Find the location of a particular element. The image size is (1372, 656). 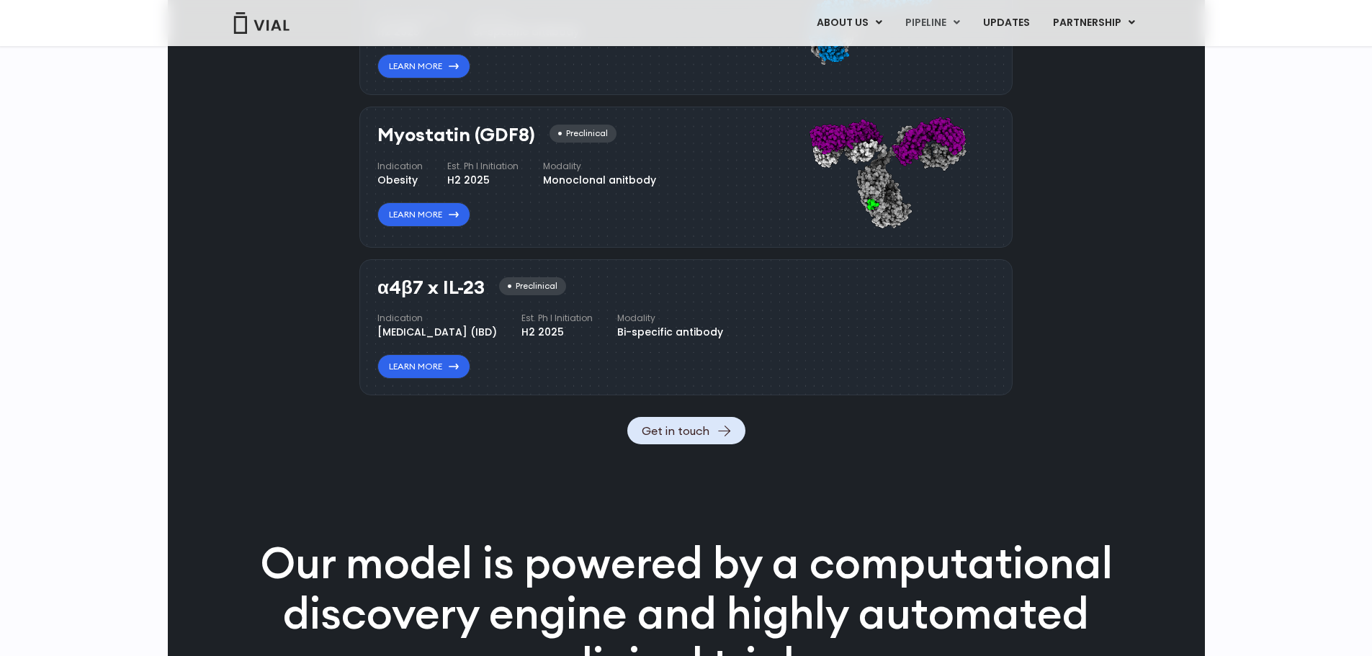

a: PIPELINEMenu Toggle is located at coordinates (932, 23).